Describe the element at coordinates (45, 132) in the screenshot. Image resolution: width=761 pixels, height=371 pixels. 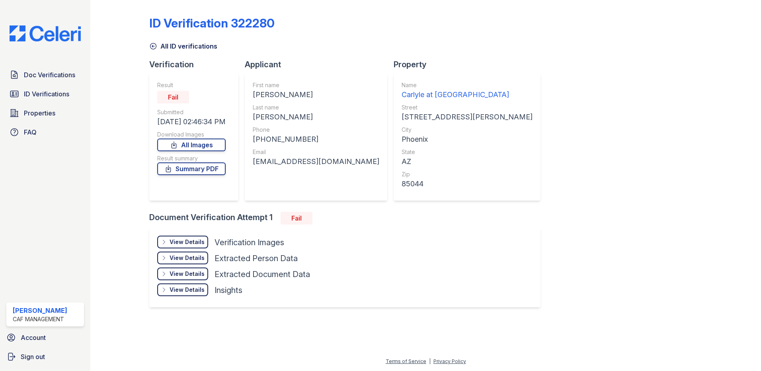
I see `a: FAQ` at that location.